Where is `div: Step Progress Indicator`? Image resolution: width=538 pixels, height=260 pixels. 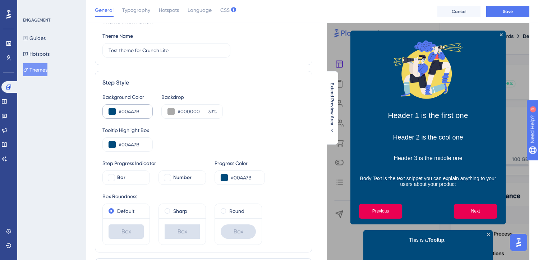 div: Step Progress Indicator is located at coordinates (154, 163).